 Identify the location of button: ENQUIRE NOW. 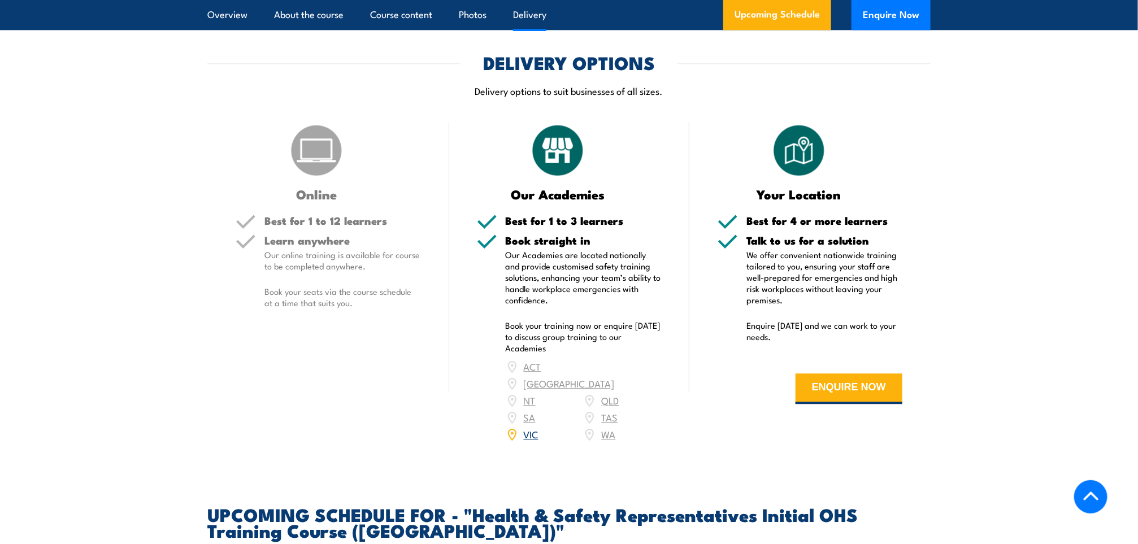
(849, 389).